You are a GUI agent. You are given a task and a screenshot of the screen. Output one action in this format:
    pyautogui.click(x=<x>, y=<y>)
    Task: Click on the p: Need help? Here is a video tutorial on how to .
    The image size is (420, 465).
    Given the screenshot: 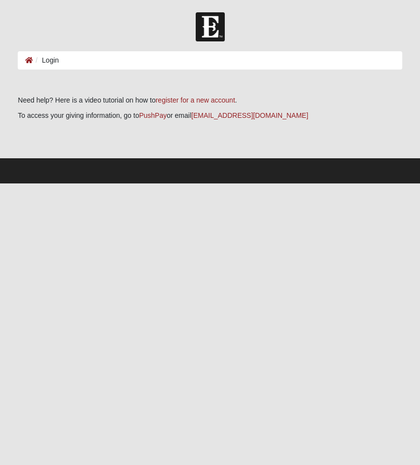 What is the action you would take?
    pyautogui.click(x=210, y=100)
    